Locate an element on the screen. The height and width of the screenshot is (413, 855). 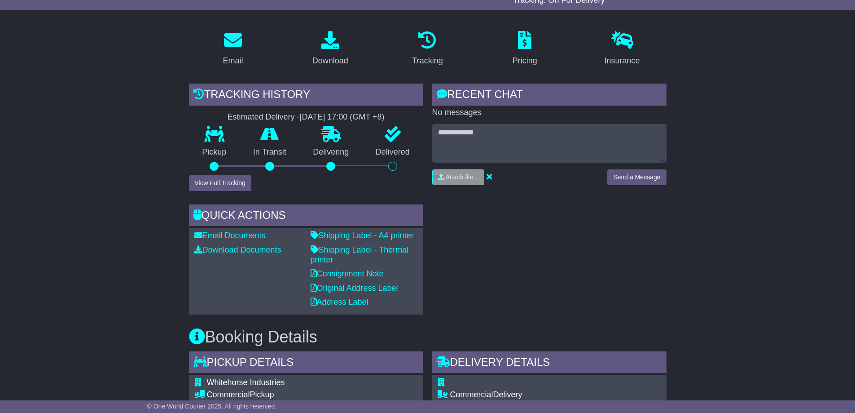
a: Pricing is located at coordinates (525, 49).